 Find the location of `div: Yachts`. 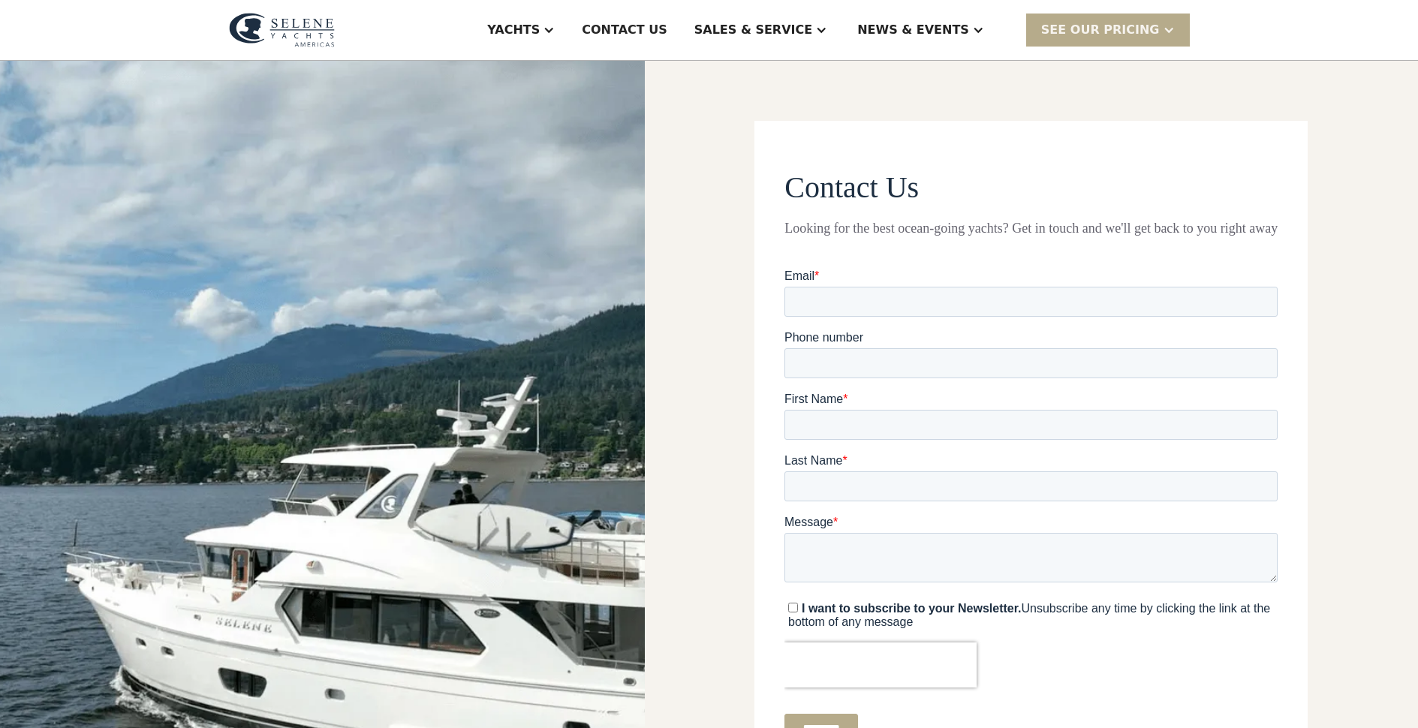

div: Yachts is located at coordinates (514, 30).